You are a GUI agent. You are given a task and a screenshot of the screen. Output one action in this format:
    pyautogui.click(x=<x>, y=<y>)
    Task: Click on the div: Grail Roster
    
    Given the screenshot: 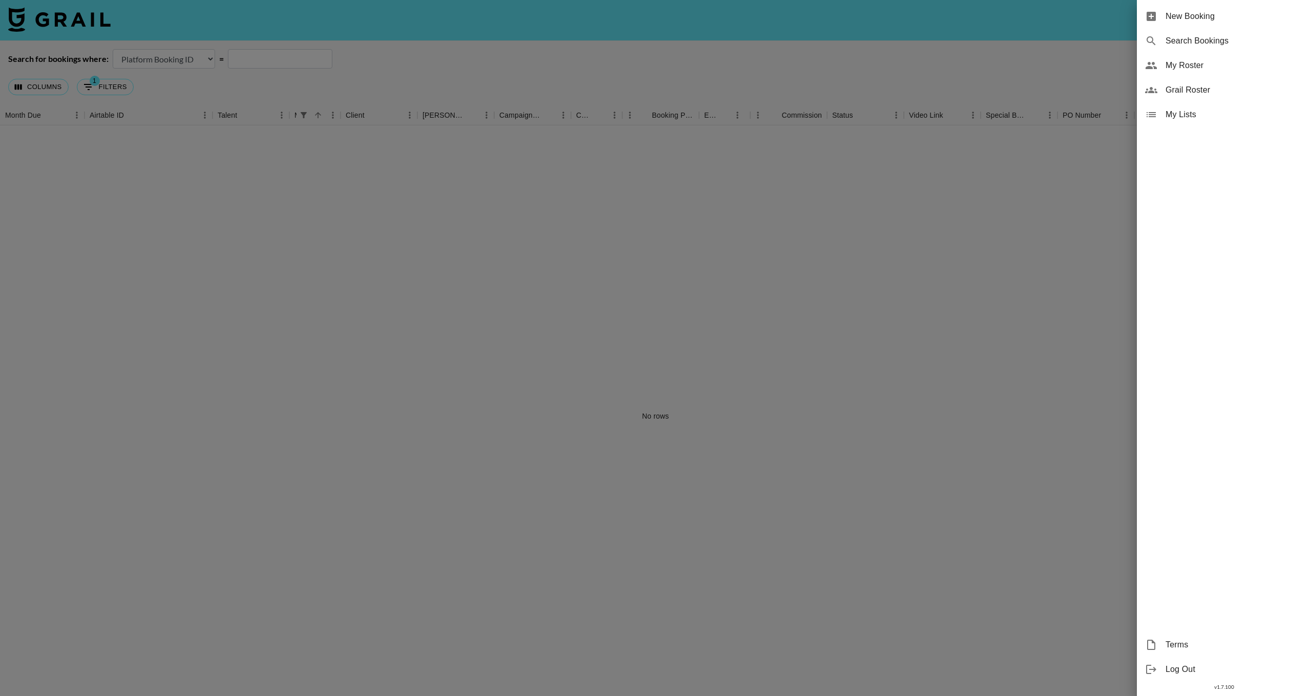 What is the action you would take?
    pyautogui.click(x=1224, y=90)
    